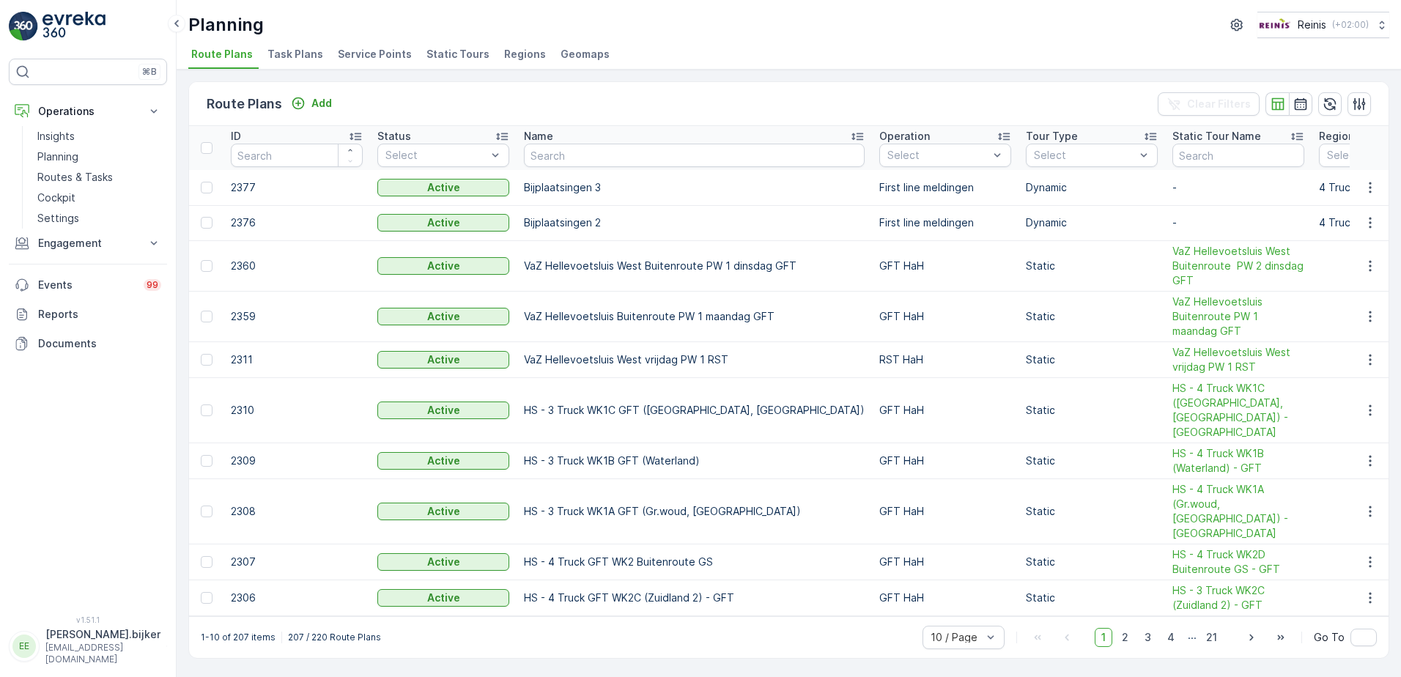  Describe the element at coordinates (297, 188) in the screenshot. I see `p: 2377` at that location.